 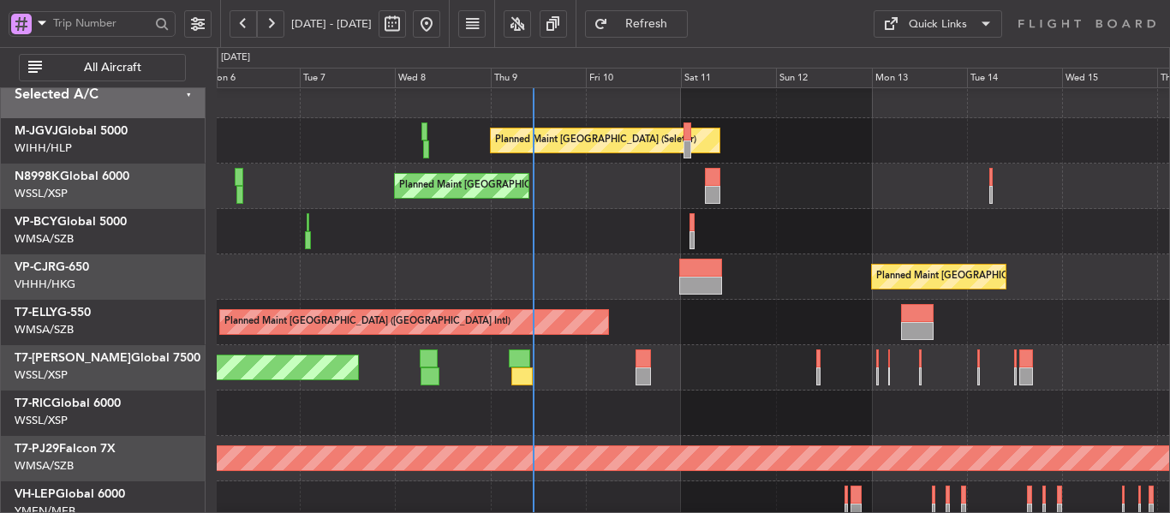 What do you see at coordinates (938, 25) in the screenshot?
I see `div: Quick Links` at bounding box center [938, 25].